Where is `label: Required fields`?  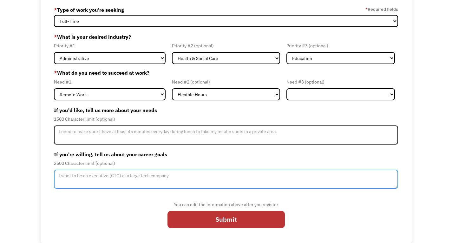
label: Required fields is located at coordinates (382, 9).